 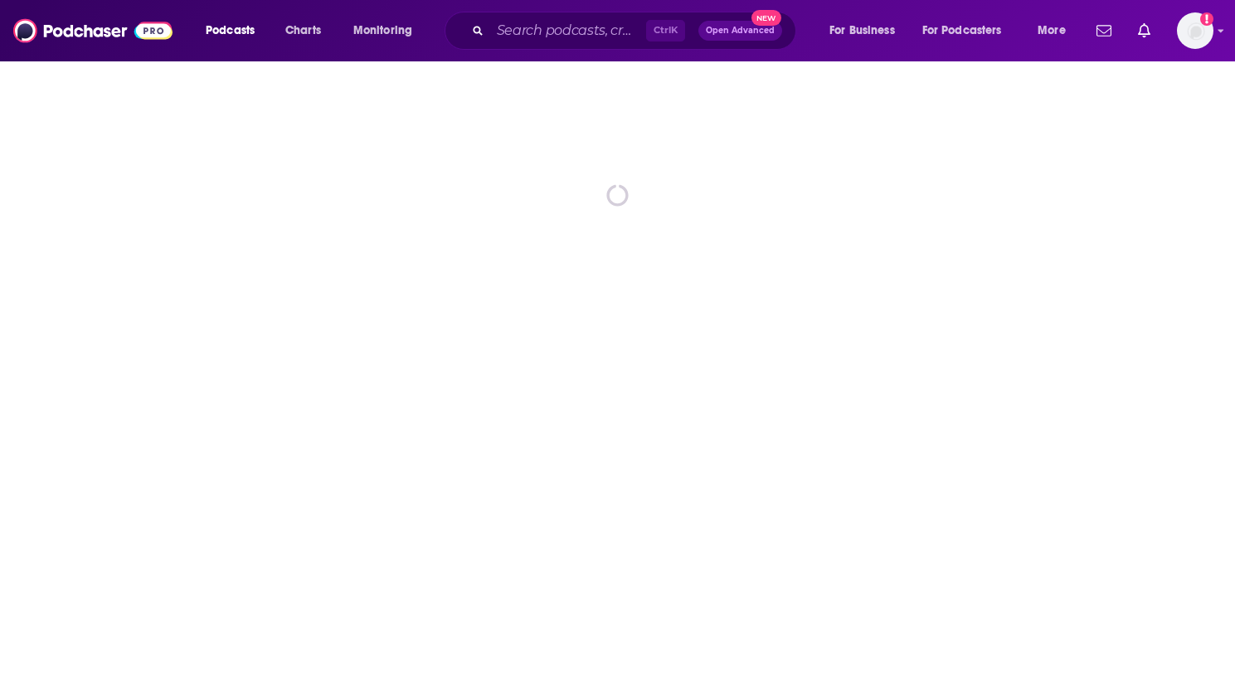 I want to click on span: Charts, so click(x=303, y=31).